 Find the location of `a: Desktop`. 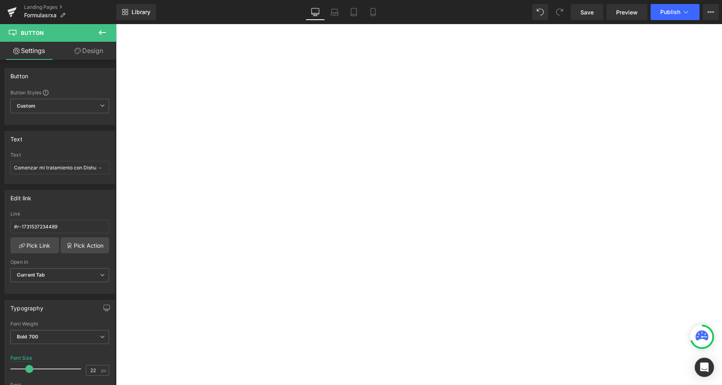

a: Desktop is located at coordinates (315, 12).